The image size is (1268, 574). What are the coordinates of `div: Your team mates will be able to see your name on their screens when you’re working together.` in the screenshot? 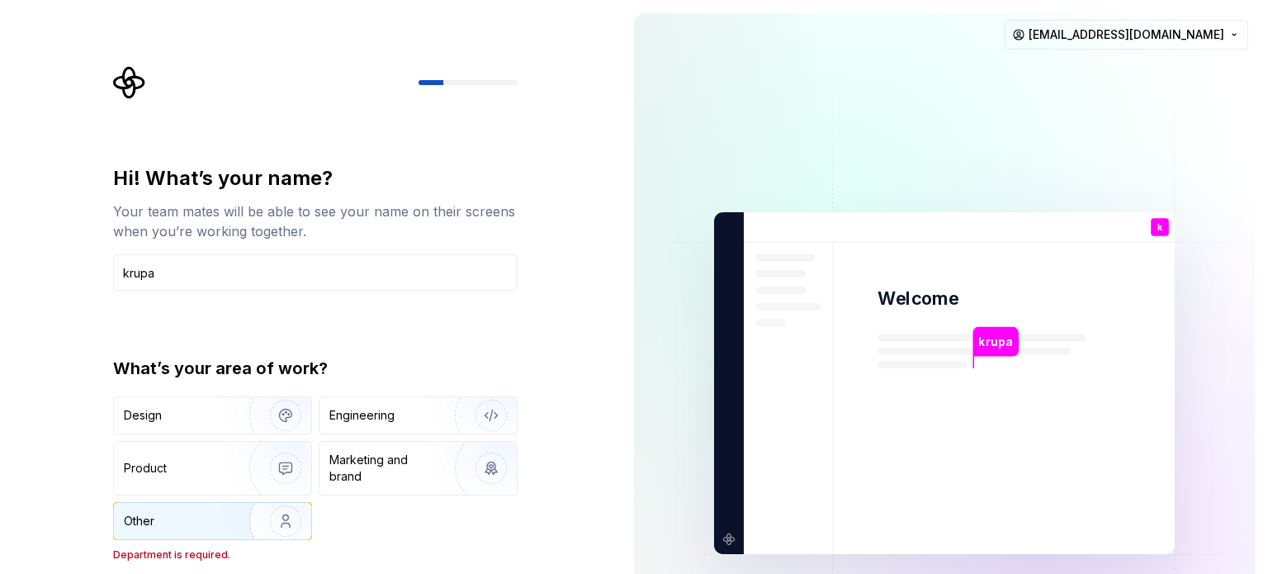 It's located at (315, 221).